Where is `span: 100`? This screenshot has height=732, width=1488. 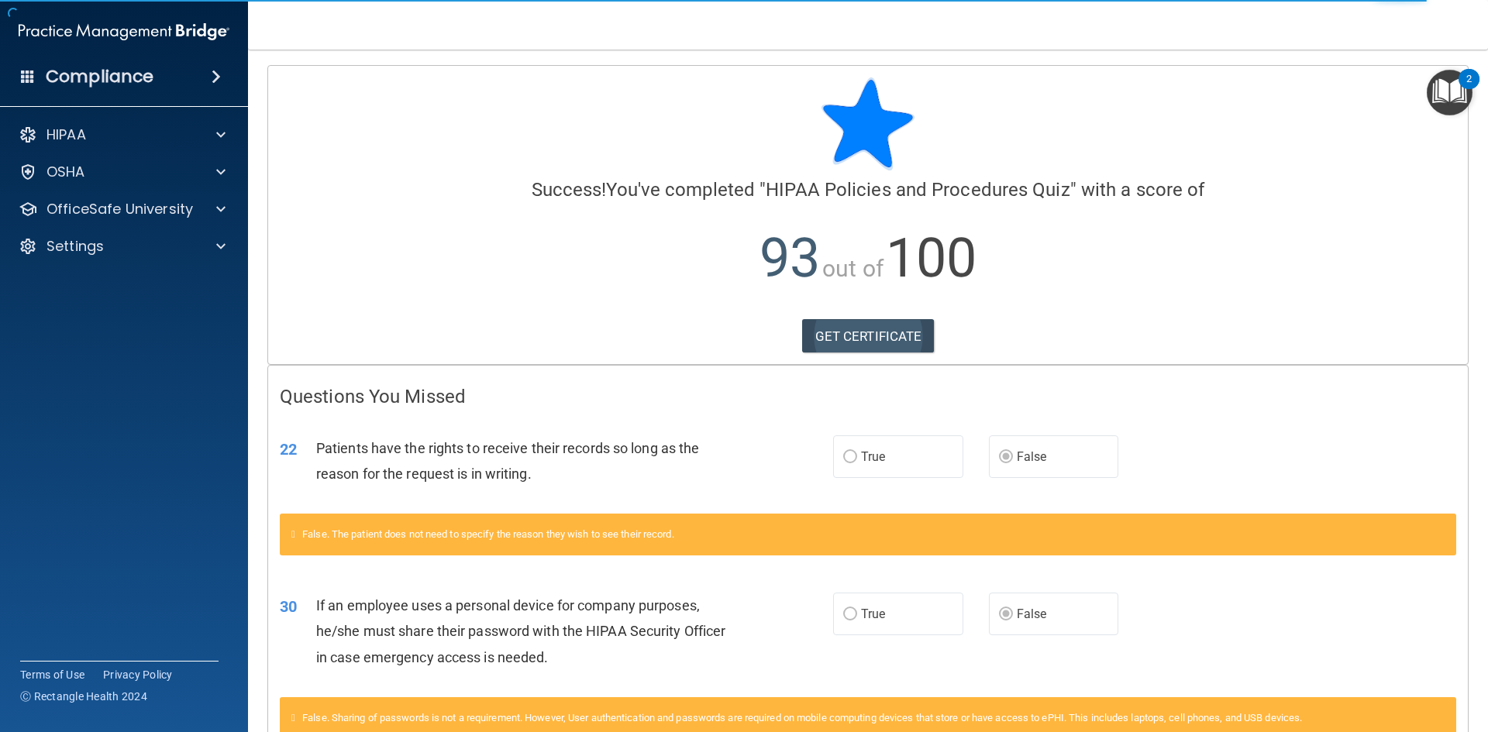 span: 100 is located at coordinates (931, 258).